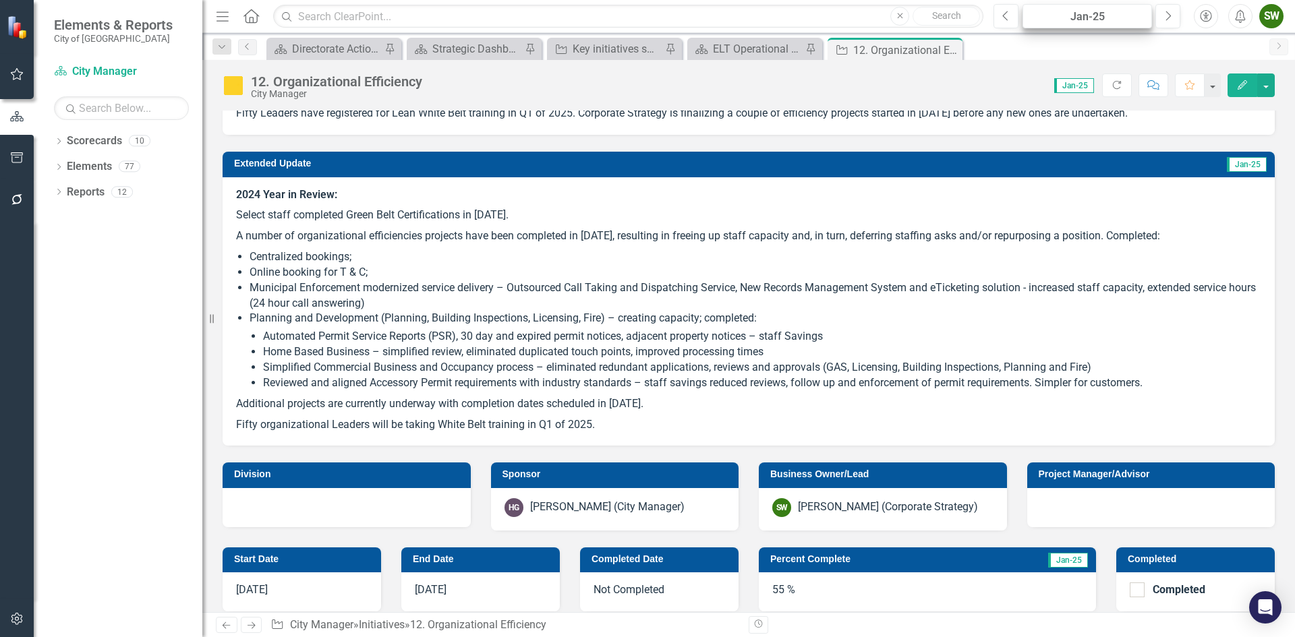 This screenshot has height=637, width=1295. What do you see at coordinates (483, 559) in the screenshot?
I see `h3: End Date` at bounding box center [483, 559].